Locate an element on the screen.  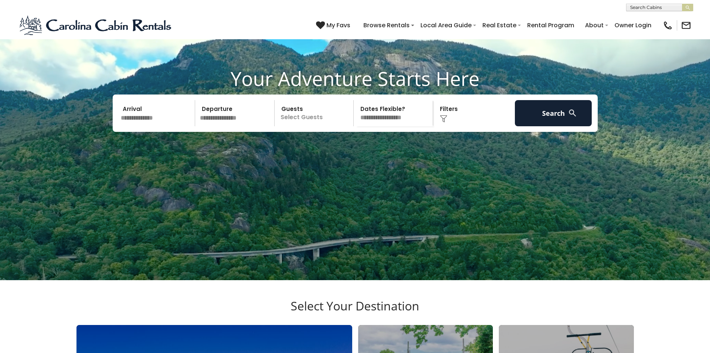
a: Owner Login is located at coordinates (633, 25).